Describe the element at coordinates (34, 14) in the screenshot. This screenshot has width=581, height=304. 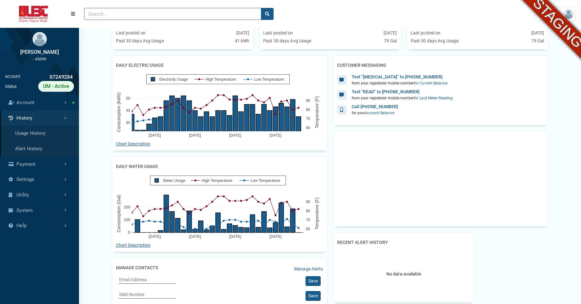
I see `img: ALTSK Logo` at that location.